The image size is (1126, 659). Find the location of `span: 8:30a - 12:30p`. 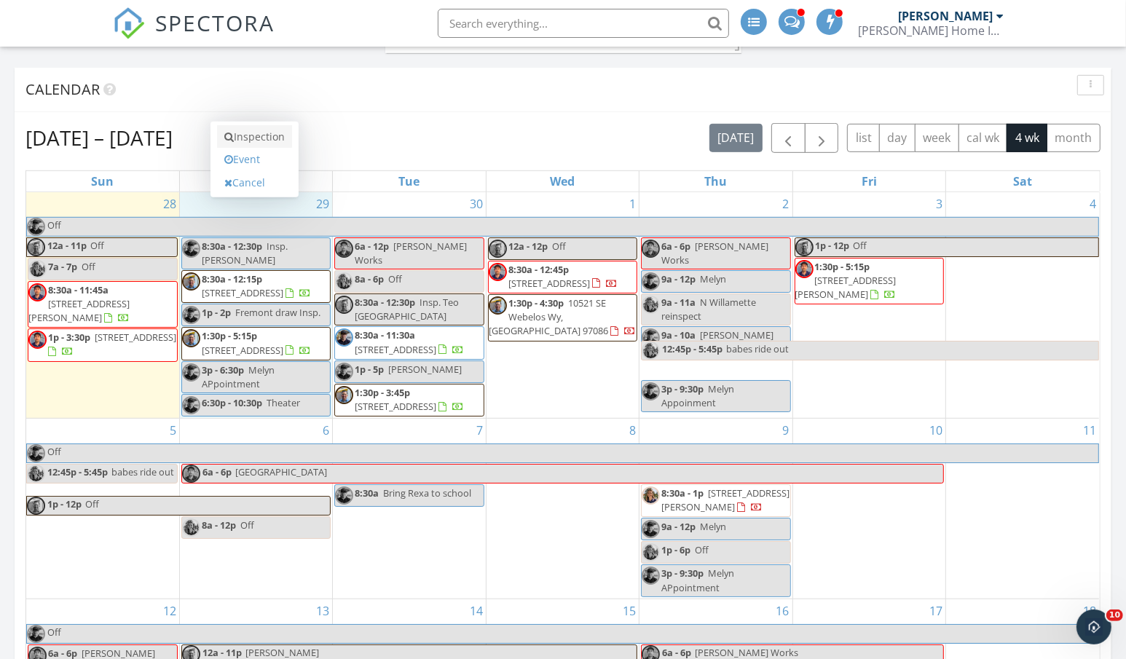

span: 8:30a - 12:30p is located at coordinates (385, 302).